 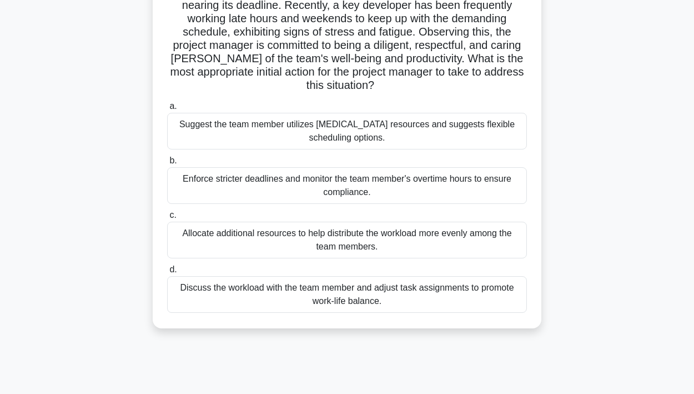 I want to click on div: Discuss the workload with the team member and adjust task assignments to promote work-life balance., so click(x=347, y=294).